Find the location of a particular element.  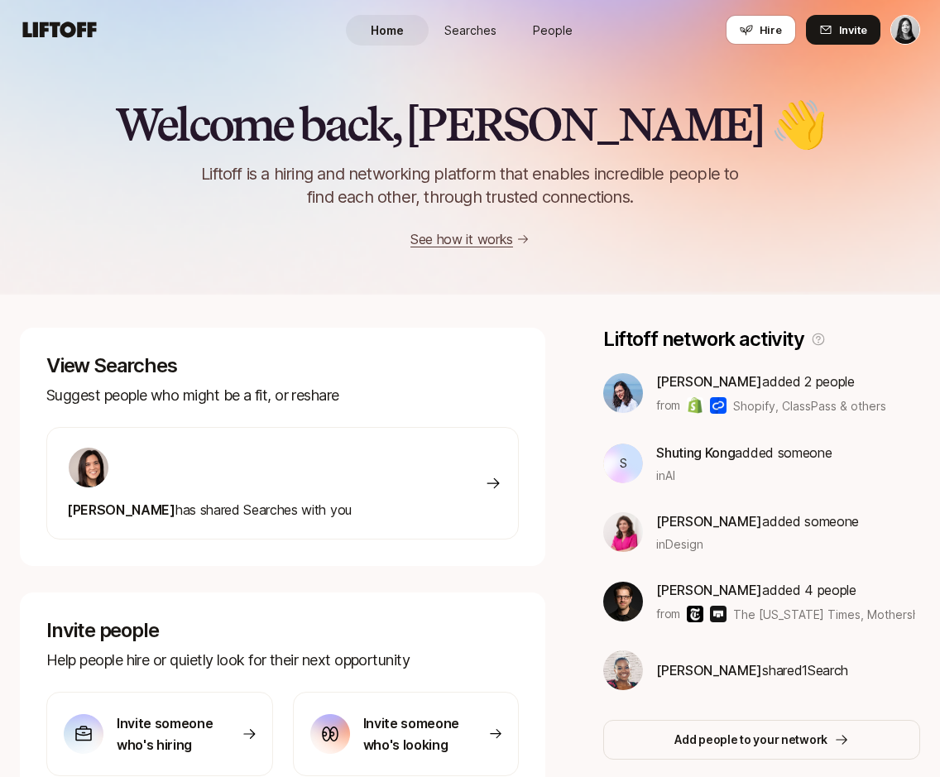

span: People is located at coordinates (552, 30).